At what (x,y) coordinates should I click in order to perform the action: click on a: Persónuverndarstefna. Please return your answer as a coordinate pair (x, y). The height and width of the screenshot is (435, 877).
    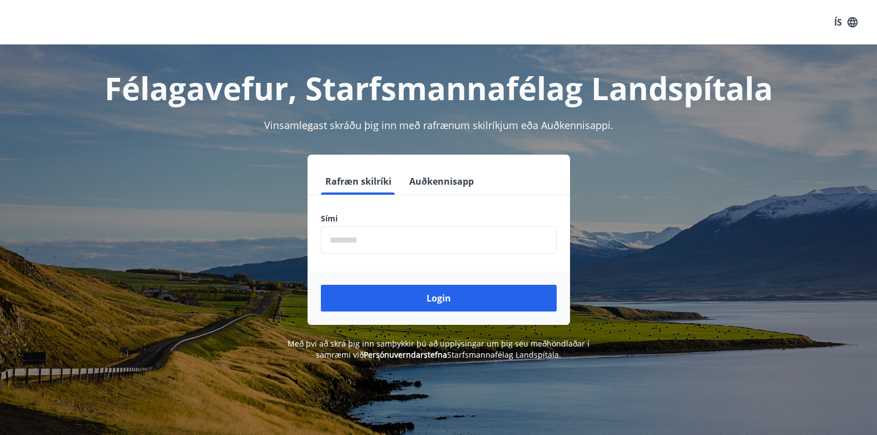
    Looking at the image, I should click on (405, 354).